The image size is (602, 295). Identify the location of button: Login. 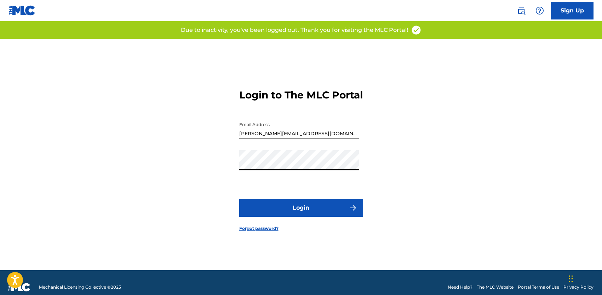
(301, 208).